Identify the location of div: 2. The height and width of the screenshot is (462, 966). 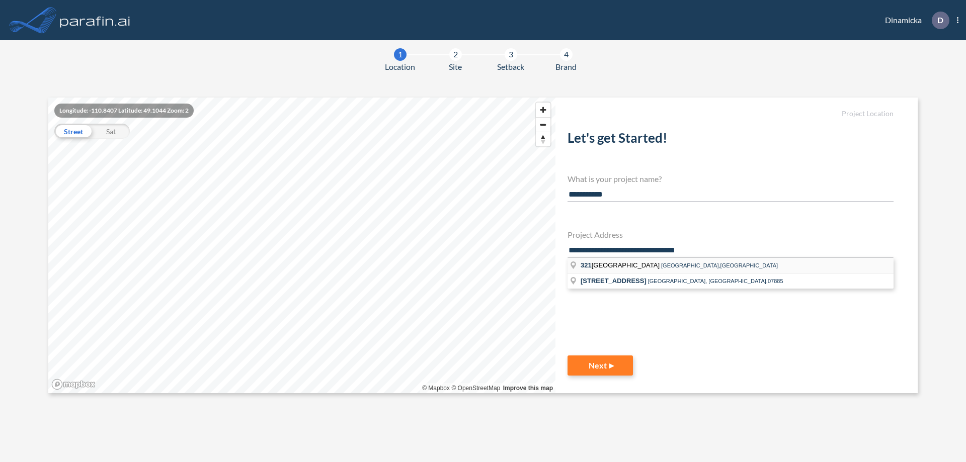
(455, 54).